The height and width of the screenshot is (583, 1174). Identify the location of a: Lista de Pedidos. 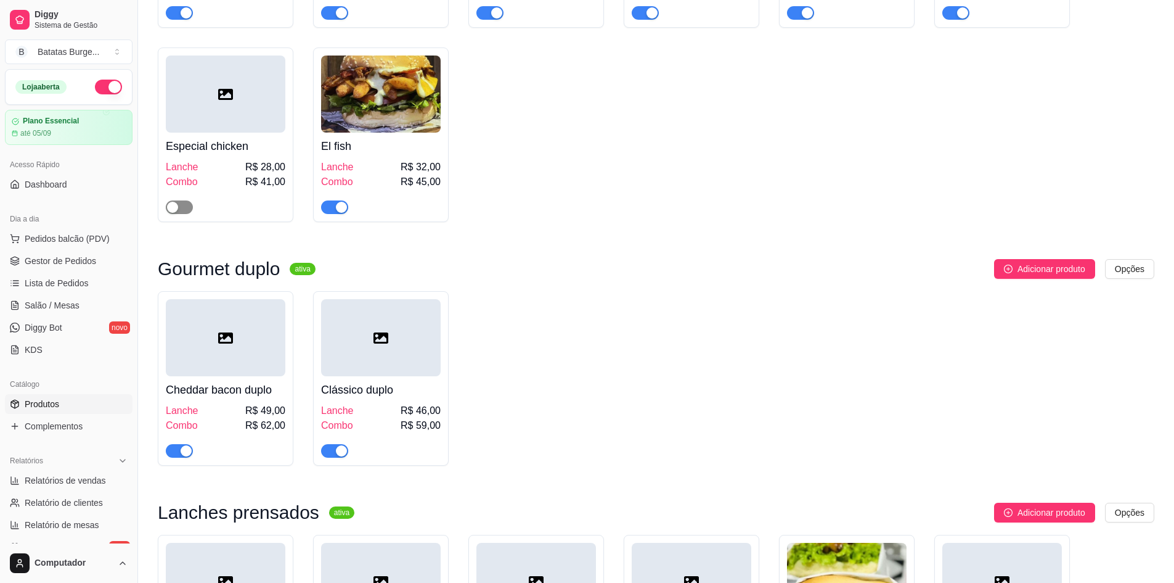
(68, 283).